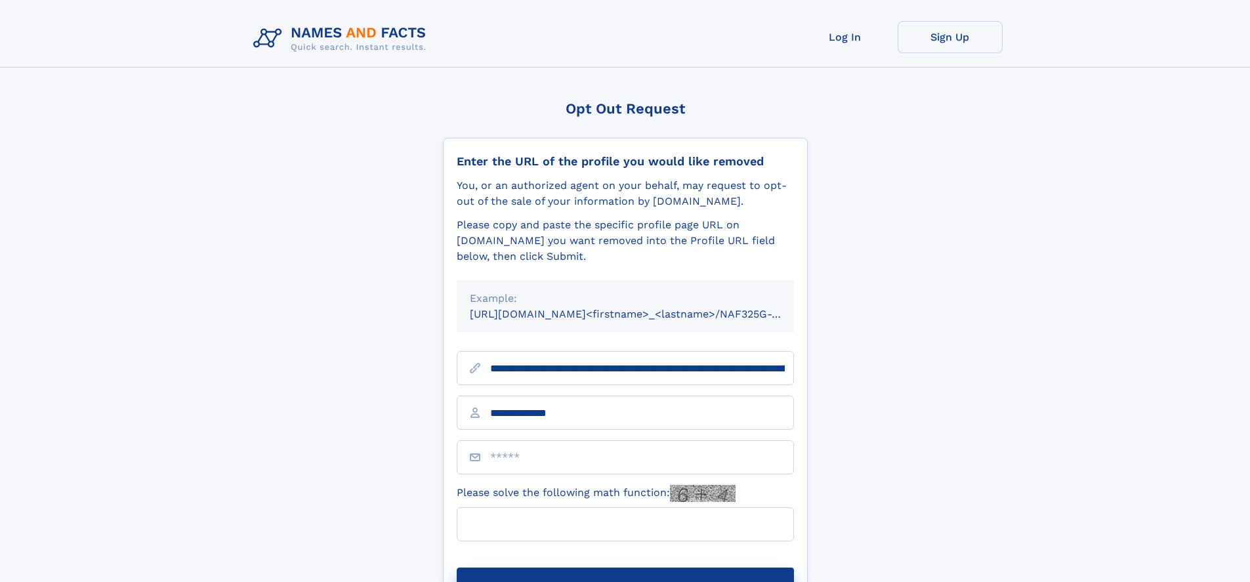  Describe the element at coordinates (625, 299) in the screenshot. I see `div: Example:` at that location.